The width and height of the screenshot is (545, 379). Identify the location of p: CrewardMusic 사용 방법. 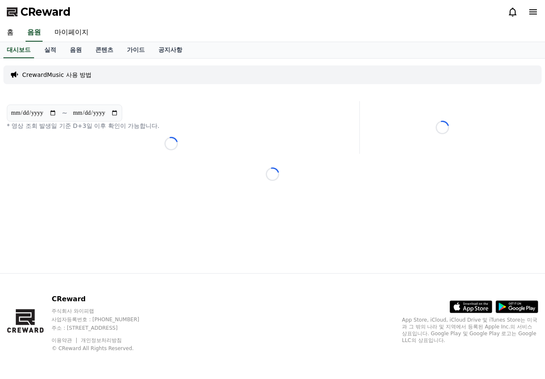
(57, 75).